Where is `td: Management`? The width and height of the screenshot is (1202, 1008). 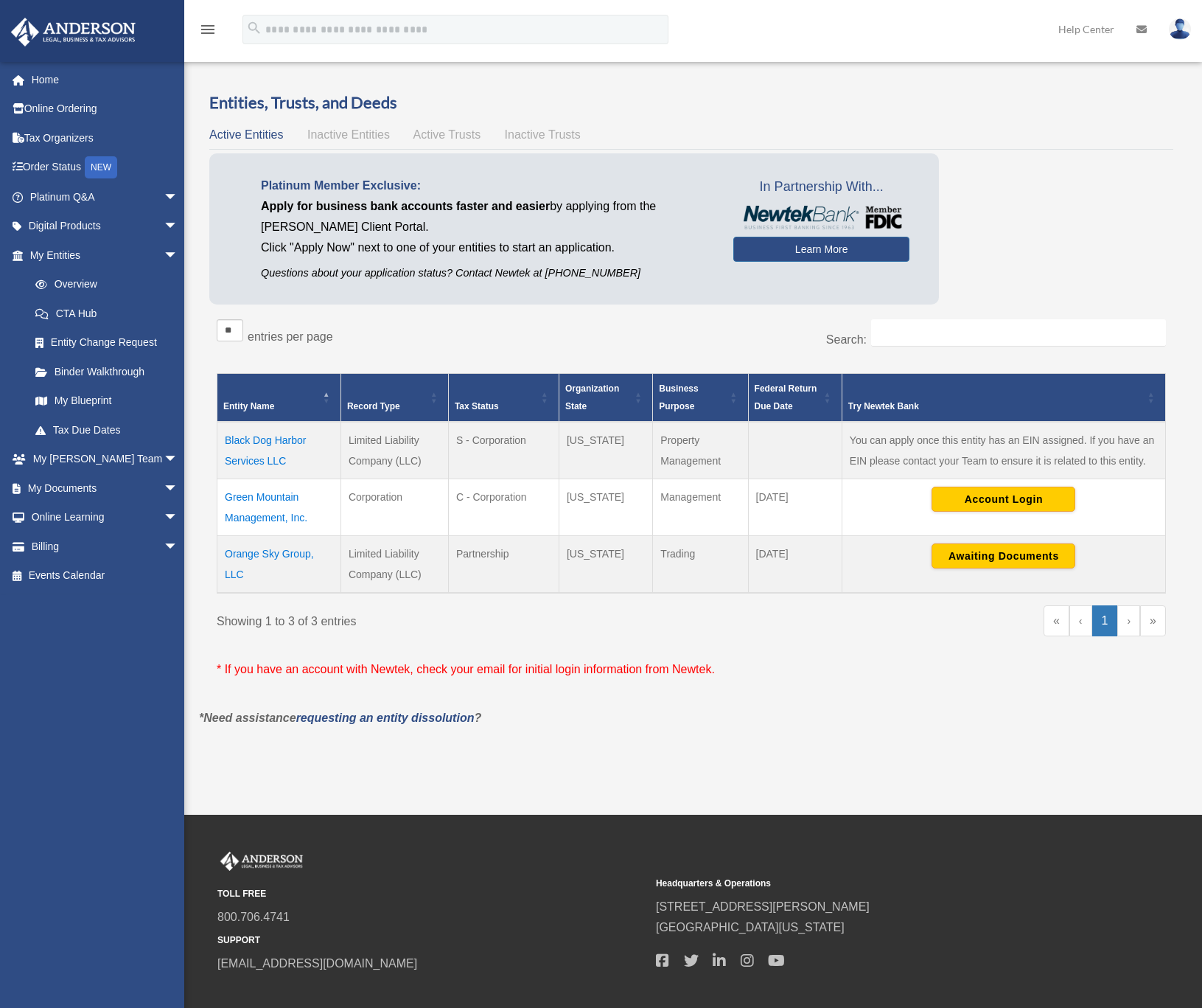 td: Management is located at coordinates (700, 507).